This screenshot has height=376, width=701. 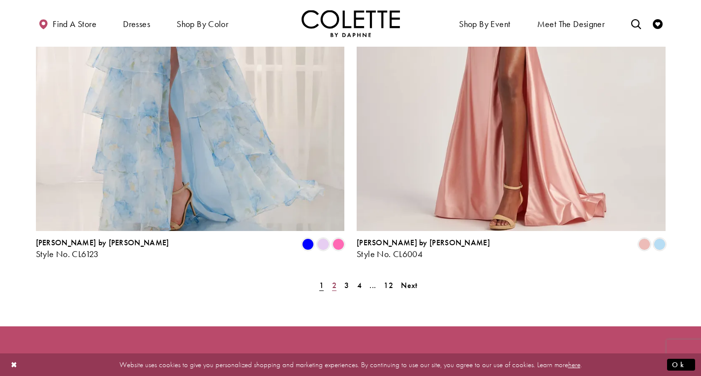 I want to click on i: Blue, so click(x=308, y=244).